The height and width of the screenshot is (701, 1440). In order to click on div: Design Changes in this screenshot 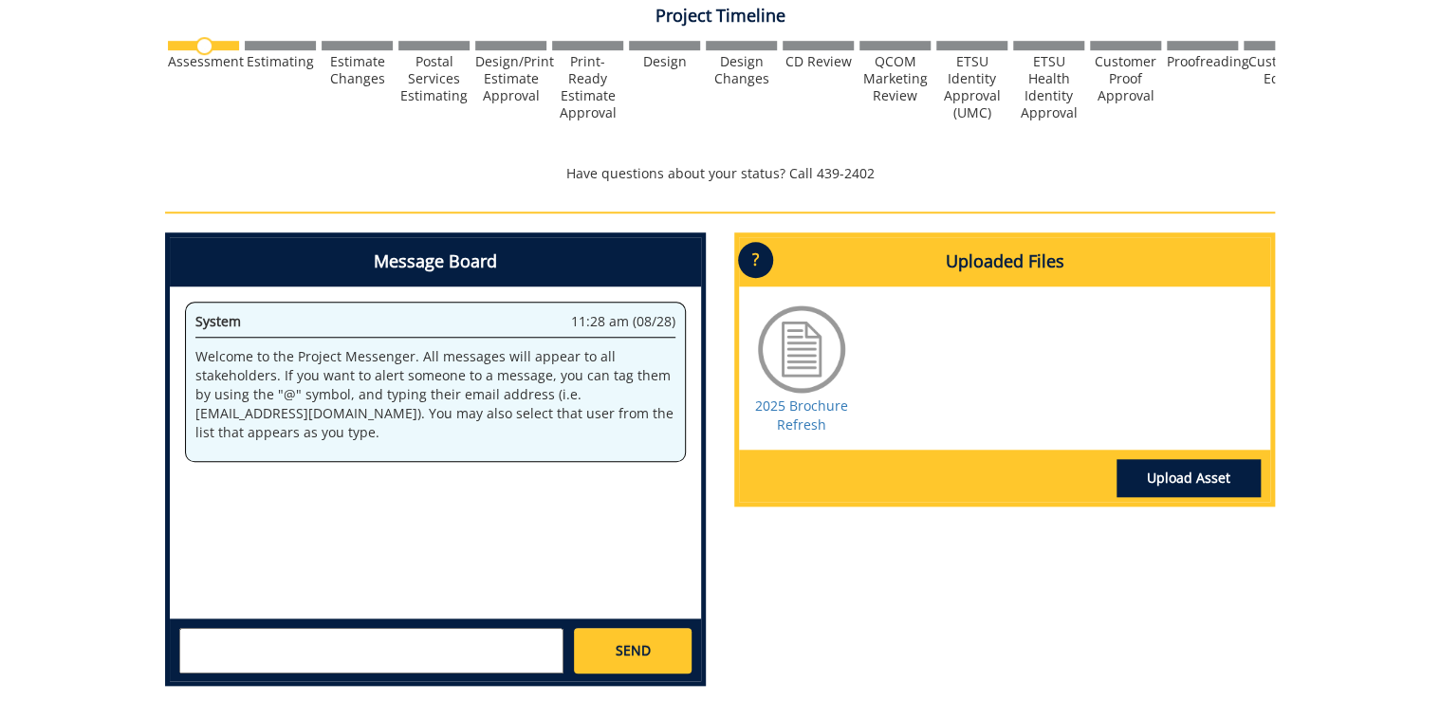, I will do `click(741, 70)`.